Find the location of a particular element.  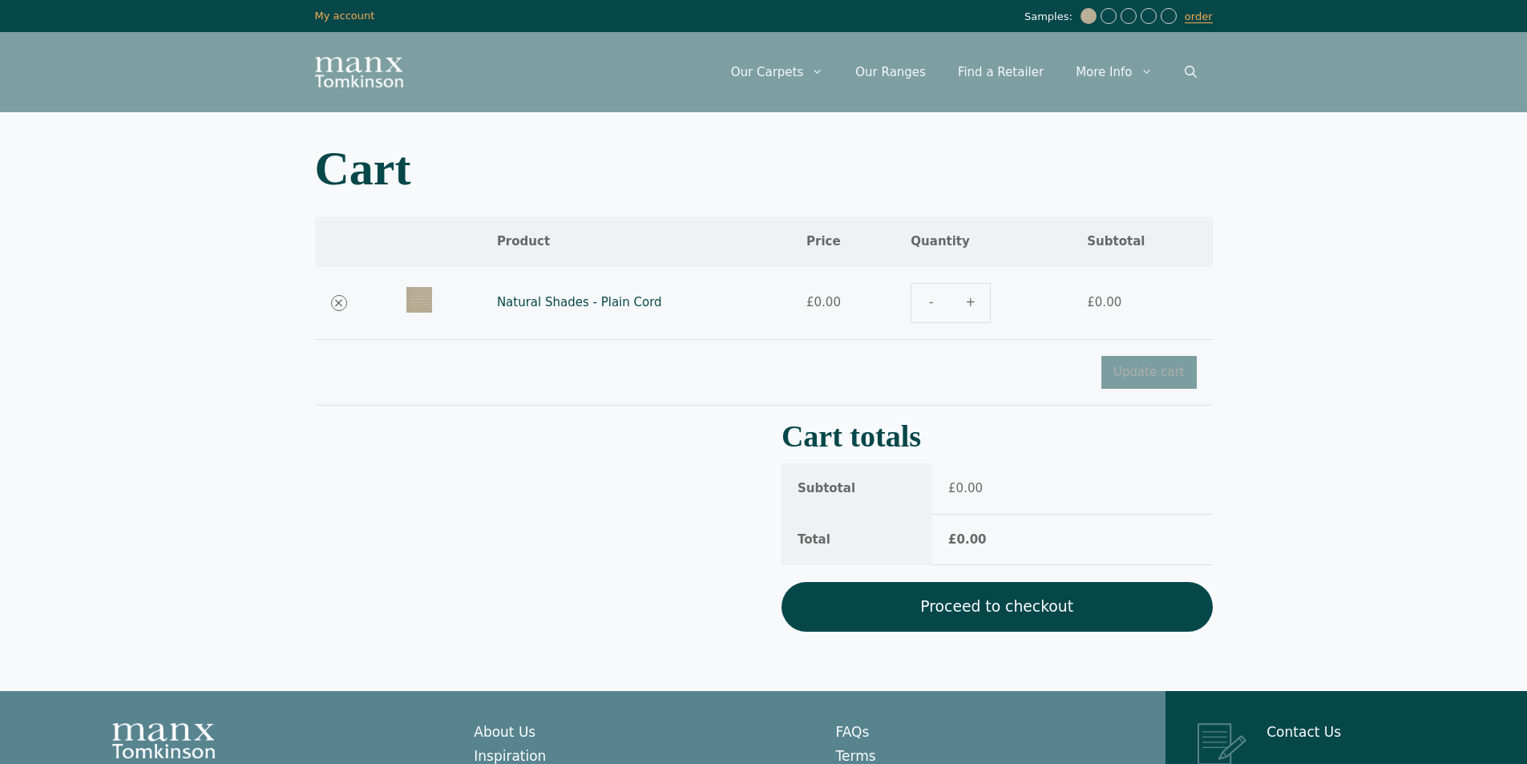

a: Open Search Bar is located at coordinates (1191, 72).